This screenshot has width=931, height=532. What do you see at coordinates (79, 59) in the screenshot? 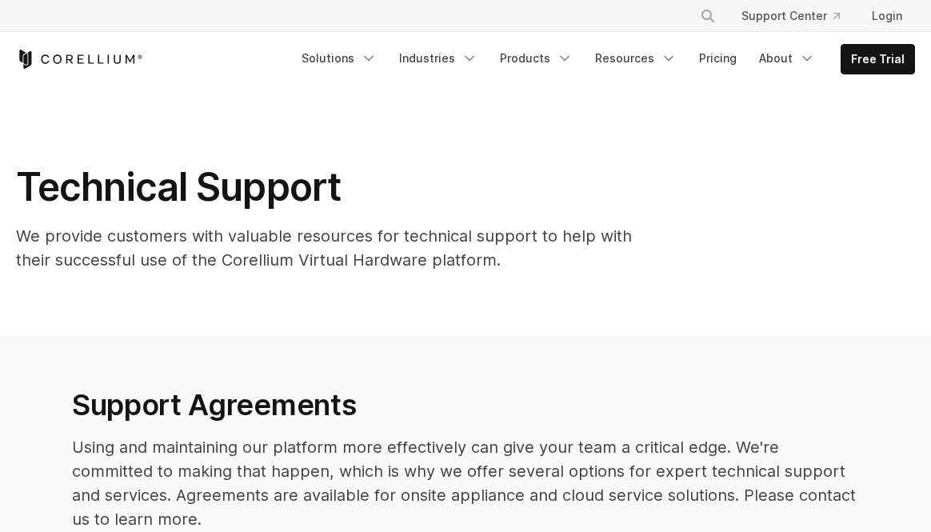
I see `a: Corellium Home` at bounding box center [79, 59].